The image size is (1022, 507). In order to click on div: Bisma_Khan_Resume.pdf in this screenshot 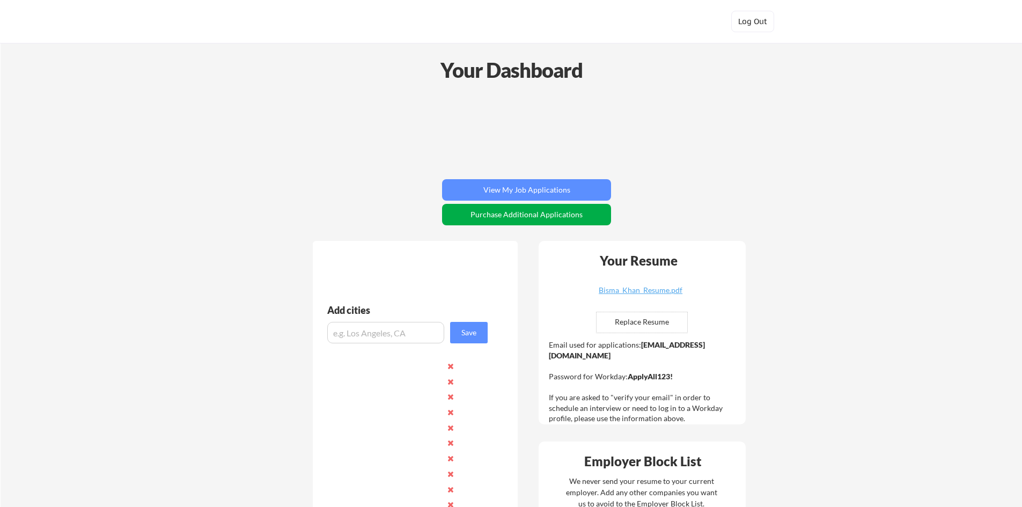, I will do `click(641, 290)`.